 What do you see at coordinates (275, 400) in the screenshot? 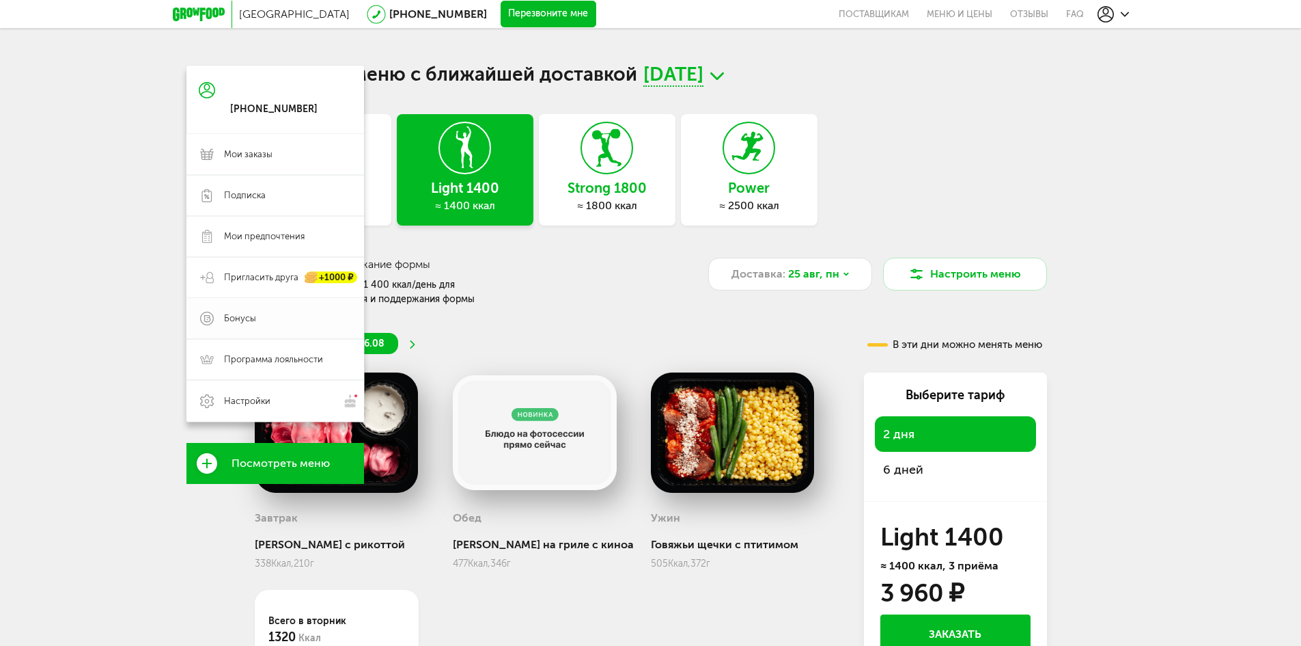
I see `a: Настройки` at bounding box center [275, 400].